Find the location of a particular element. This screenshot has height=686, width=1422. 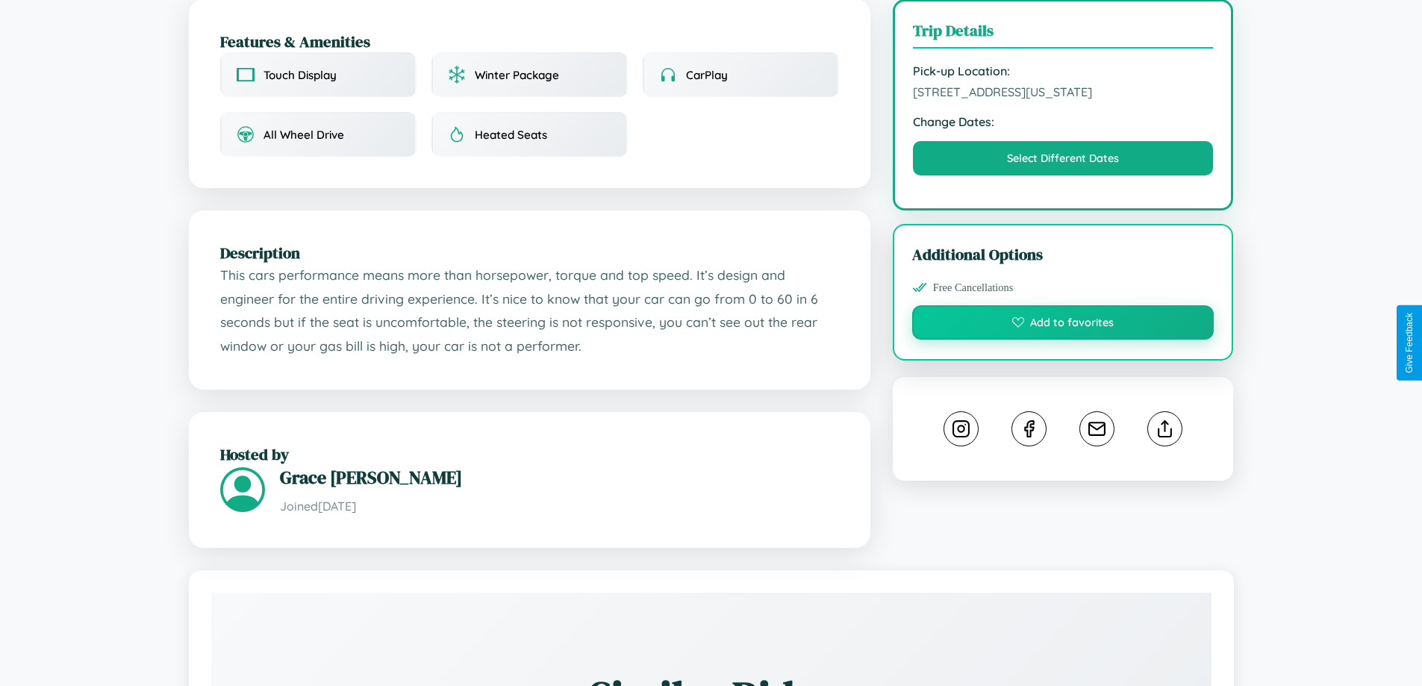

h2: Hosted by is located at coordinates (529, 454).